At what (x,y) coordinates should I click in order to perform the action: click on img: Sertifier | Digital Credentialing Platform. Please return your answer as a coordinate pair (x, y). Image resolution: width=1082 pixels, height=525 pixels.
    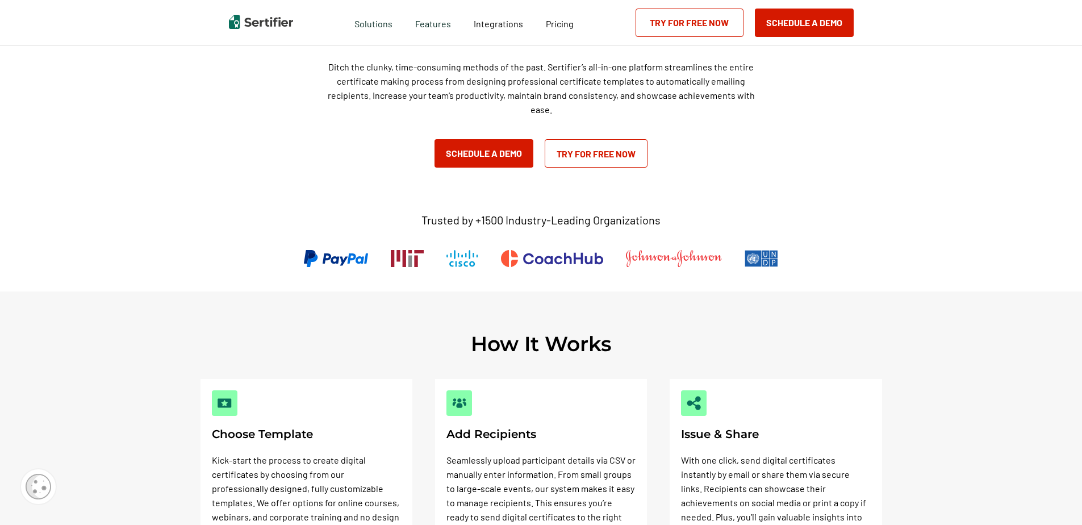
    Looking at the image, I should click on (261, 22).